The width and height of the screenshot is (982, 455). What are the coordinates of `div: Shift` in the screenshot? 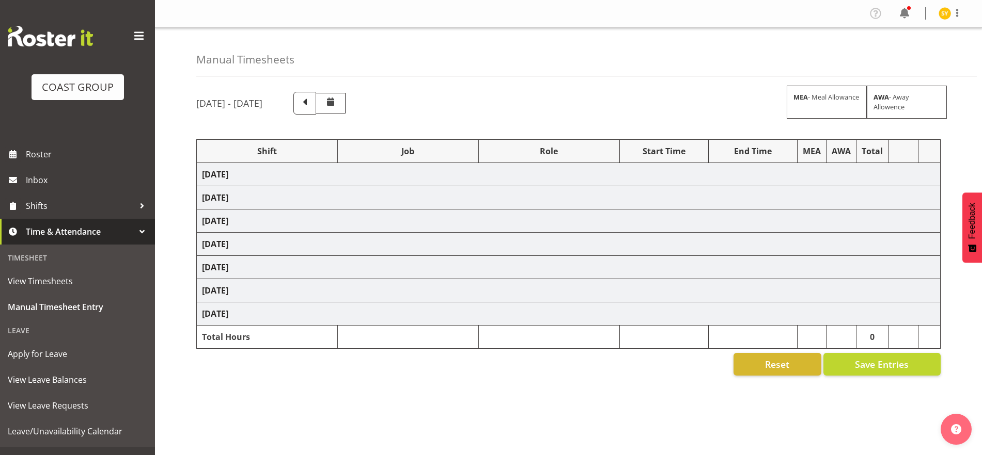 It's located at (267, 151).